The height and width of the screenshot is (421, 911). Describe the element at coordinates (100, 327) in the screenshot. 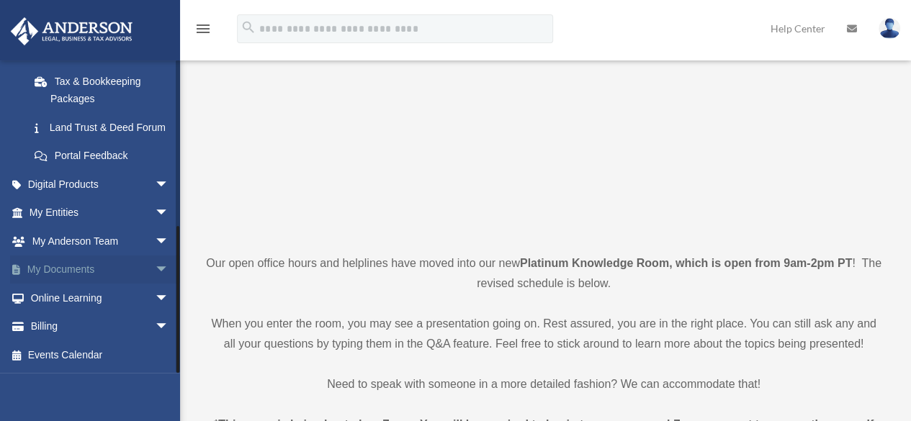

I see `a: Billingarrow_drop_down` at that location.